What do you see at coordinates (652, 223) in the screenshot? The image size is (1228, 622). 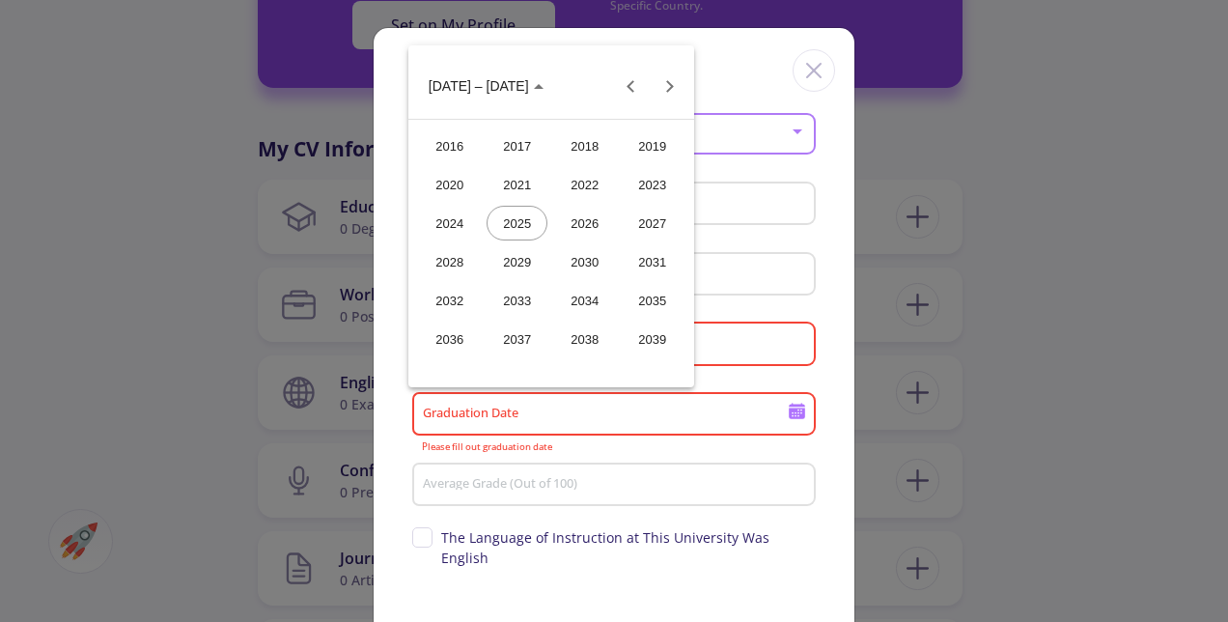 I see `button: 2027` at bounding box center [652, 223].